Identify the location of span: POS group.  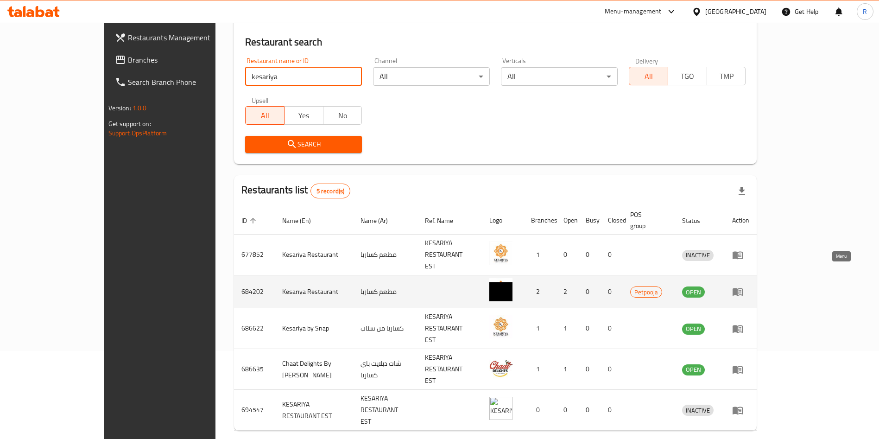
(647, 220).